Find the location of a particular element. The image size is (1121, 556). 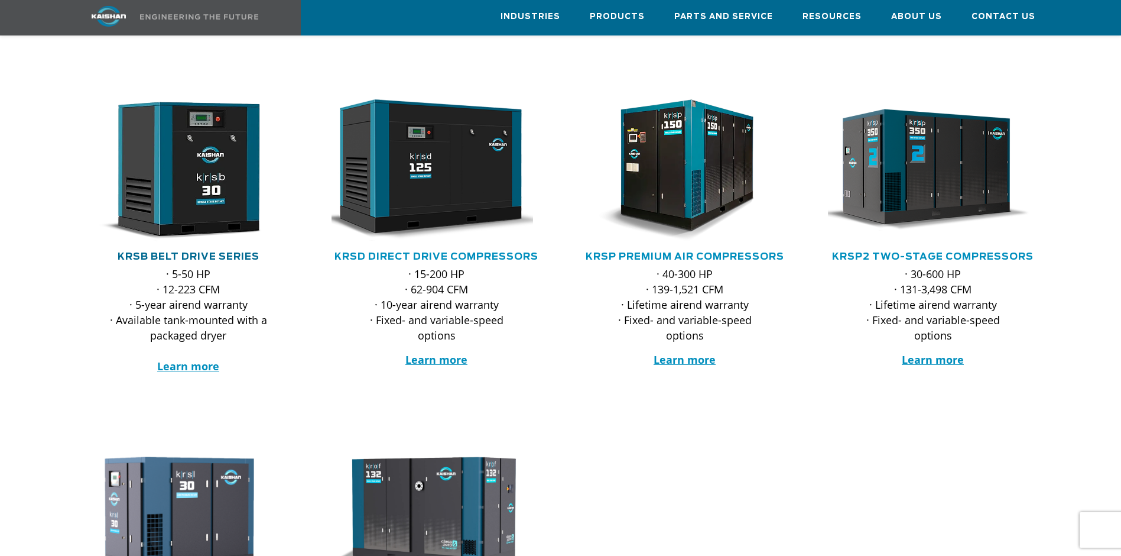

img: krsp350 is located at coordinates (924, 170).